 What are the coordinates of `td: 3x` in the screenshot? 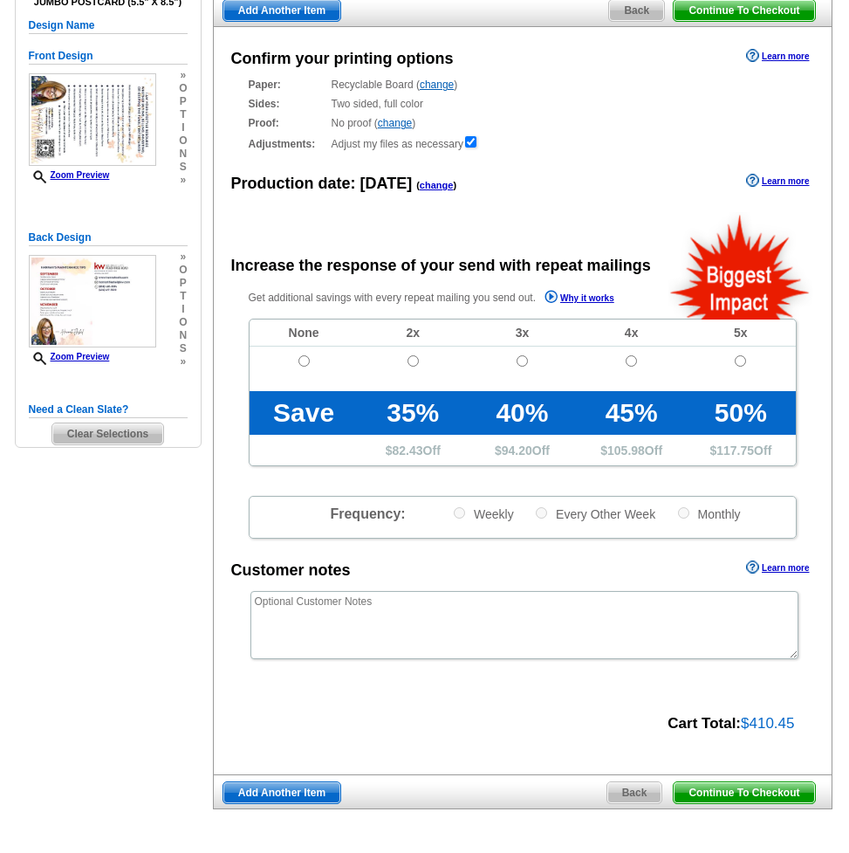 It's located at (522, 332).